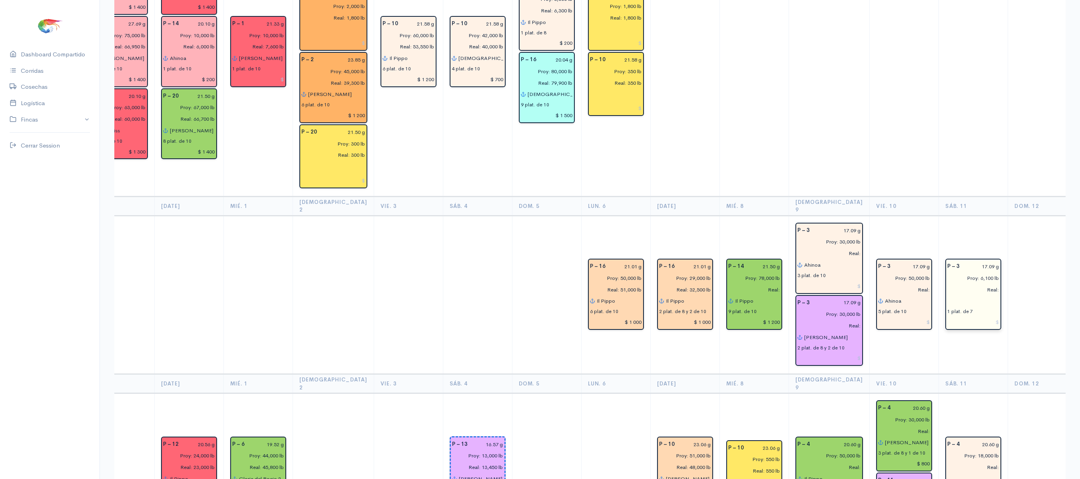 This screenshot has width=1080, height=479. Describe the element at coordinates (333, 88) in the screenshot. I see `div: Piscina: 2 Peso: 23.85 g Libras Proy: 45,000 lb Libras Reales: 39,300 lb Rendimiento: 87.3% Empac...` at that location.